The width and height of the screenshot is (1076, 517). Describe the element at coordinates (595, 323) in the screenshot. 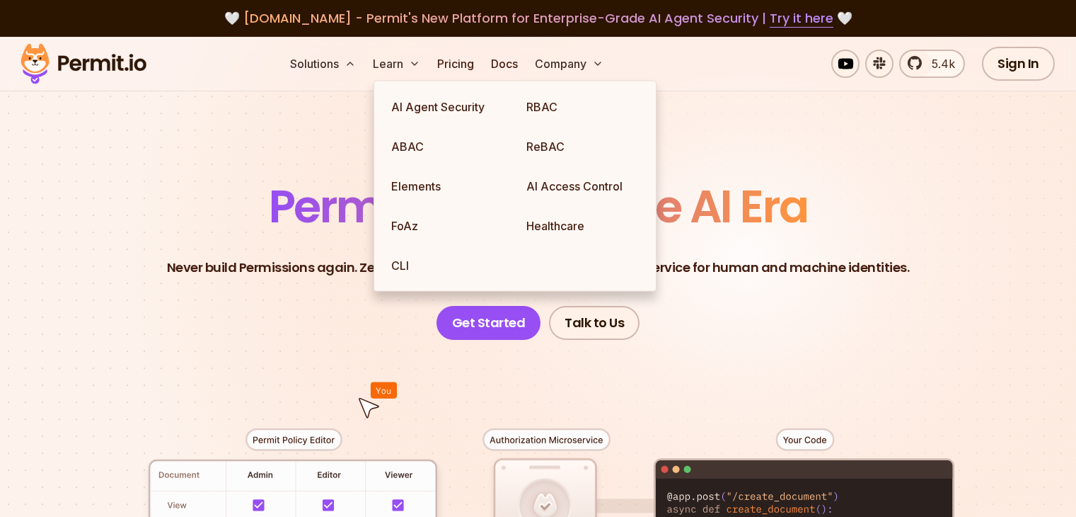

I see `a: Talk to Us` at that location.